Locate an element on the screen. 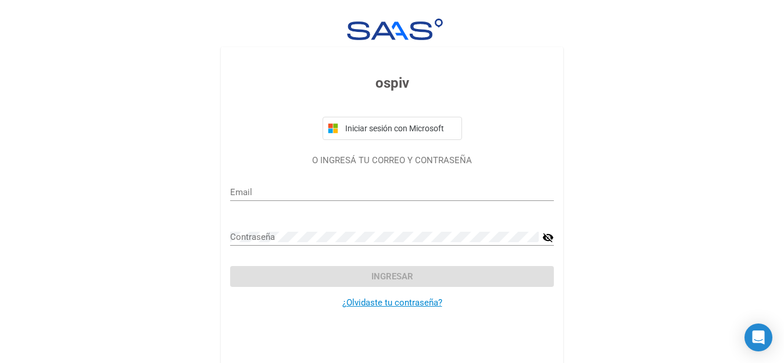 The height and width of the screenshot is (363, 784). span: Ingresar is located at coordinates (392, 277).